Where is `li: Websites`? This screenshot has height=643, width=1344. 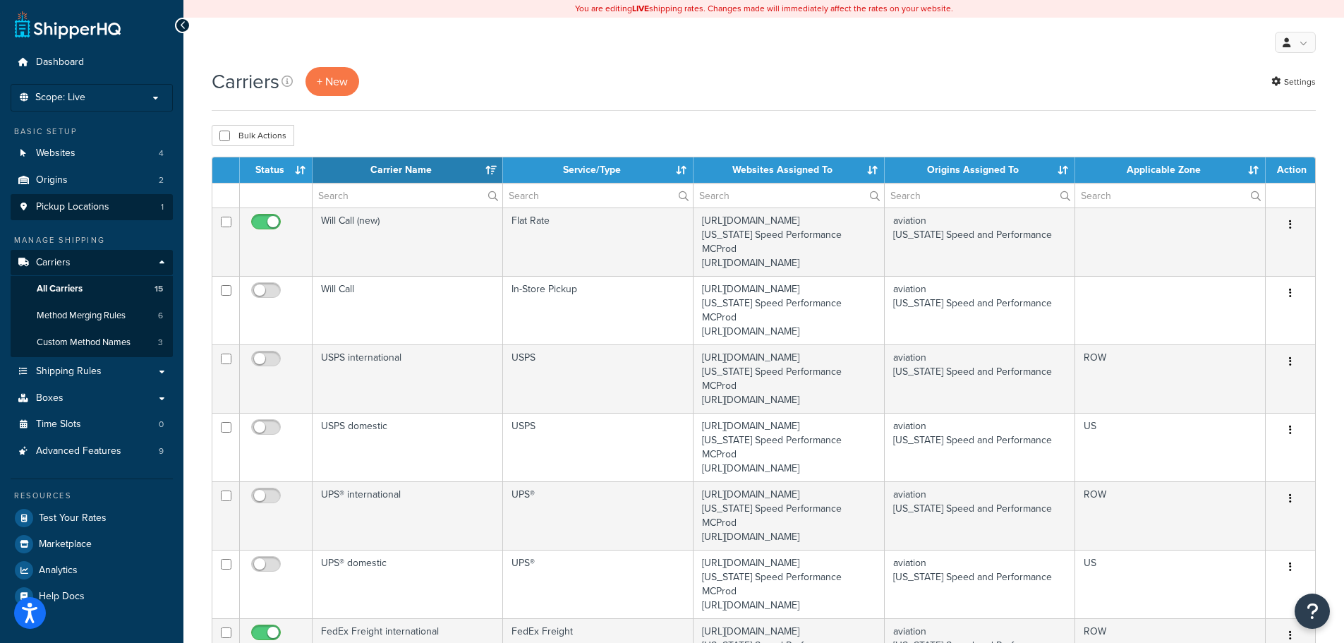
li: Websites is located at coordinates (92, 153).